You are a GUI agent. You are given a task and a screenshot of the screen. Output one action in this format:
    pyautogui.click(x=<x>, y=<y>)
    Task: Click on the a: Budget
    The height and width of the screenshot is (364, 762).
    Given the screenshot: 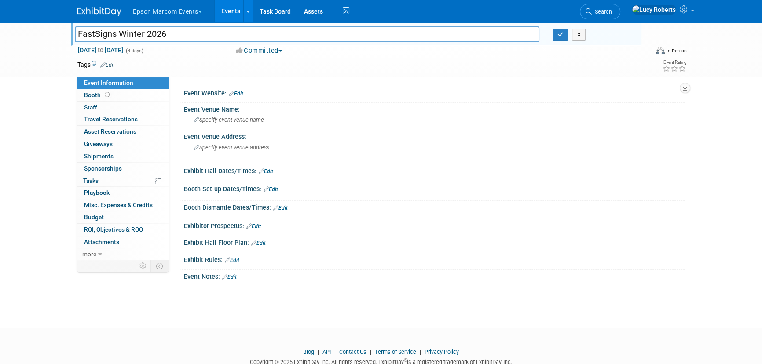 What is the action you would take?
    pyautogui.click(x=123, y=217)
    